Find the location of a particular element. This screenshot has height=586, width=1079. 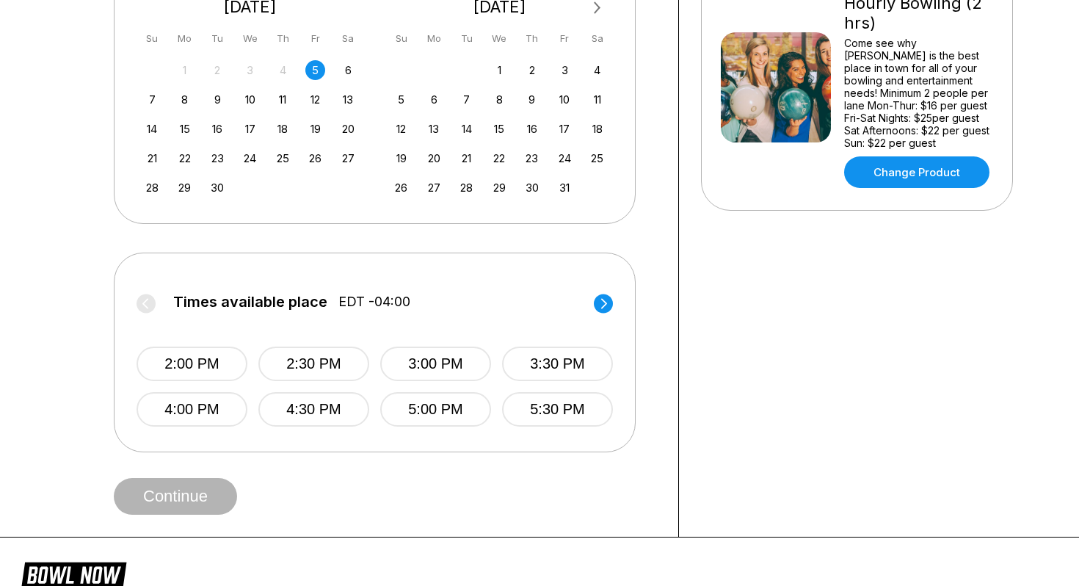

div: Choose Tuesday, October 21st, 2025 is located at coordinates (466, 158).